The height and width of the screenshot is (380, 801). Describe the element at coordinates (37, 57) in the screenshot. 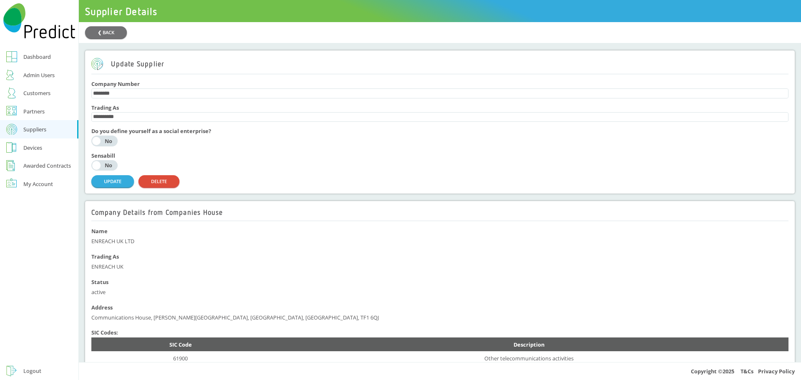

I see `div: Dashboard` at that location.